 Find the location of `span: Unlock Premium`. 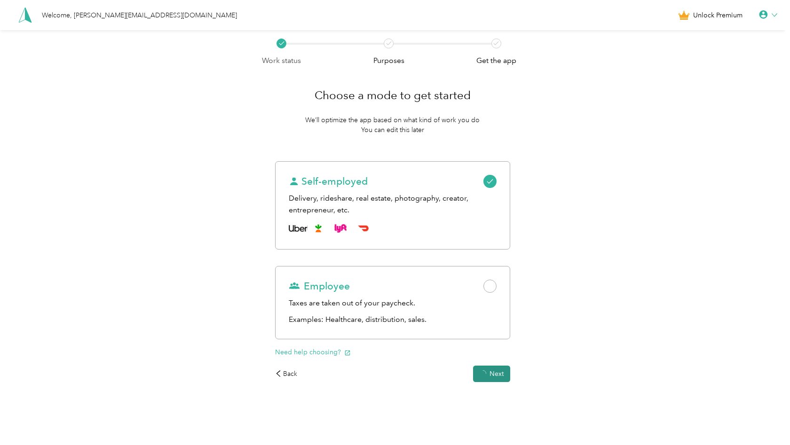

span: Unlock Premium is located at coordinates (718, 15).